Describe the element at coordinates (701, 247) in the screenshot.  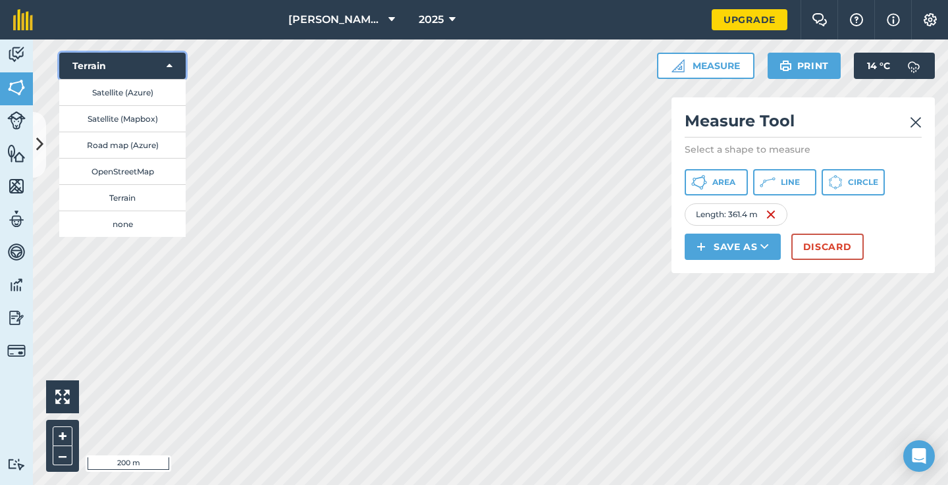
I see `img: svg+xml;base64,PHN2ZyB4bWxucz0iaHR0cDovL3d3dy53My5vcmcvMjAwMC9zdmciIHdpZHRoPSIxNCIgaGVpZ2h0PSIyNC...` at that location.